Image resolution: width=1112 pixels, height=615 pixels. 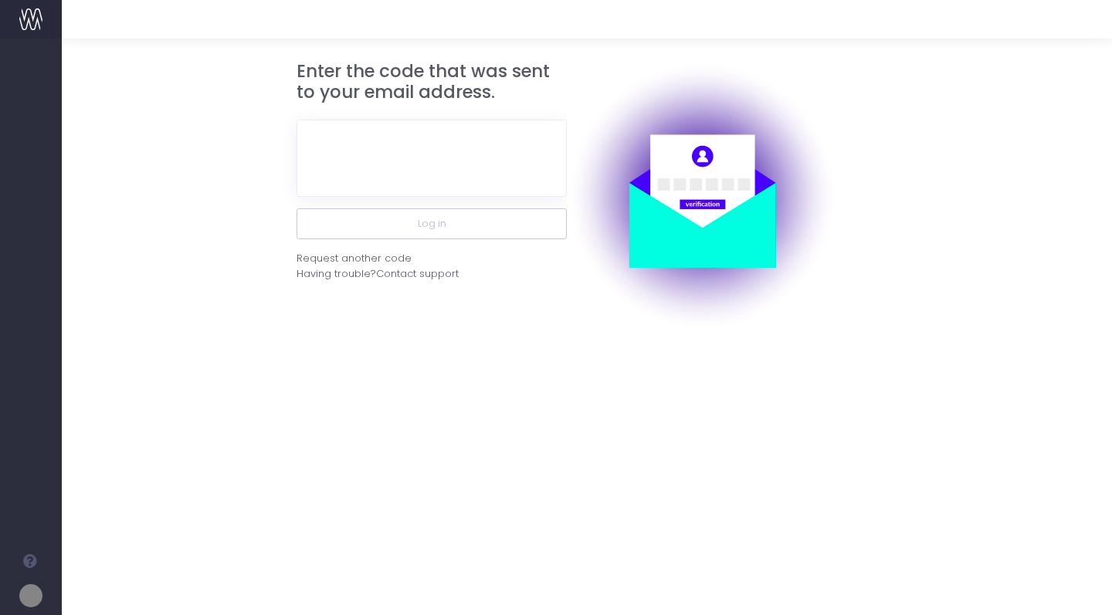 I want to click on h3: Enter the code that was sent to your email address., so click(x=432, y=82).